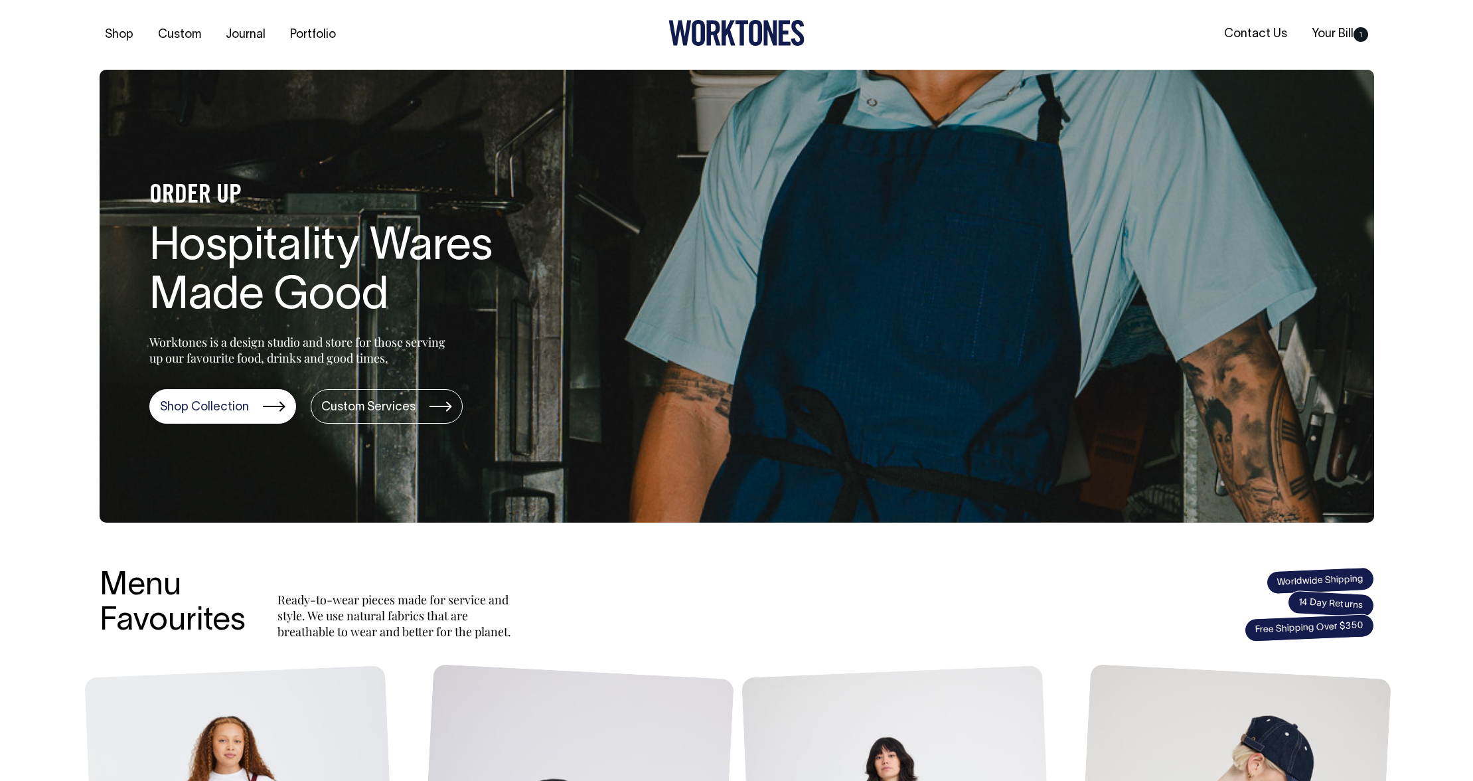 The width and height of the screenshot is (1473, 781). What do you see at coordinates (246, 35) in the screenshot?
I see `a: Journal` at bounding box center [246, 35].